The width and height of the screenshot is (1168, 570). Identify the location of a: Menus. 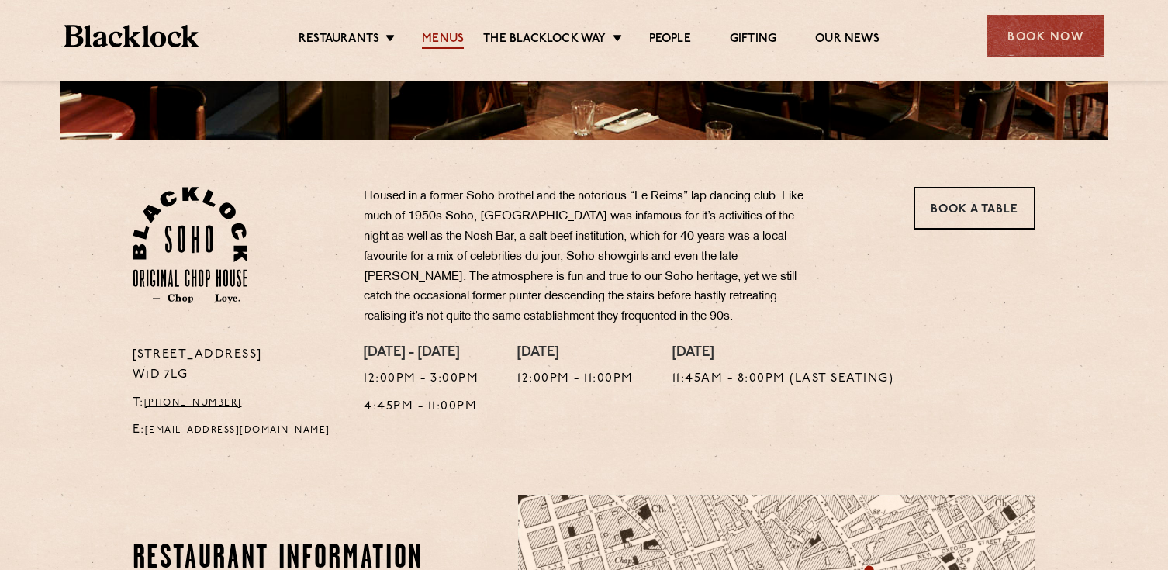
(443, 40).